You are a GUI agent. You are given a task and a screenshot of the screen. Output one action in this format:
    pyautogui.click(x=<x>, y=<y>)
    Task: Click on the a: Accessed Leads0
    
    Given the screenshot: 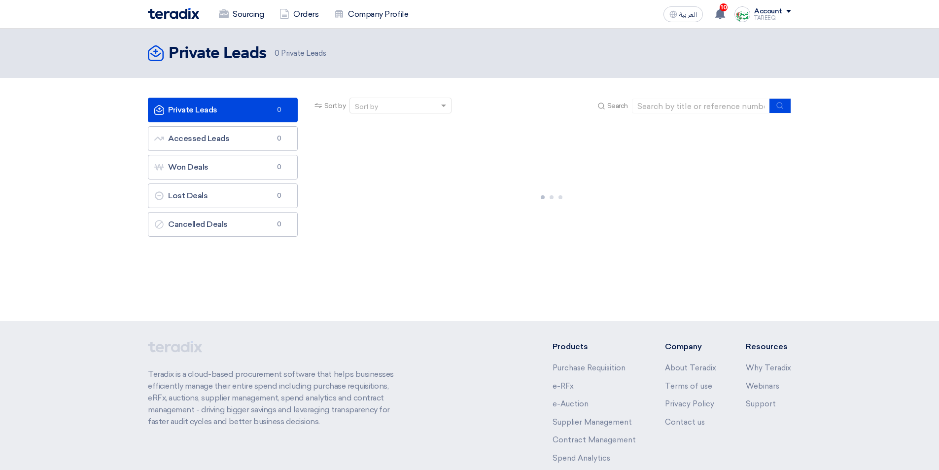 What is the action you would take?
    pyautogui.click(x=223, y=138)
    